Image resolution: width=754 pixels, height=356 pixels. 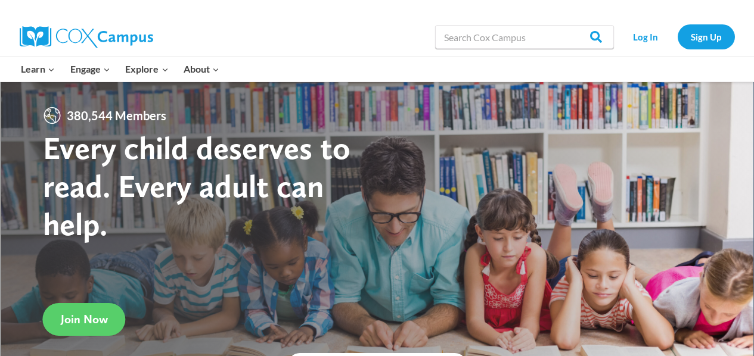 I want to click on nav: Secondary Navigation, so click(x=677, y=36).